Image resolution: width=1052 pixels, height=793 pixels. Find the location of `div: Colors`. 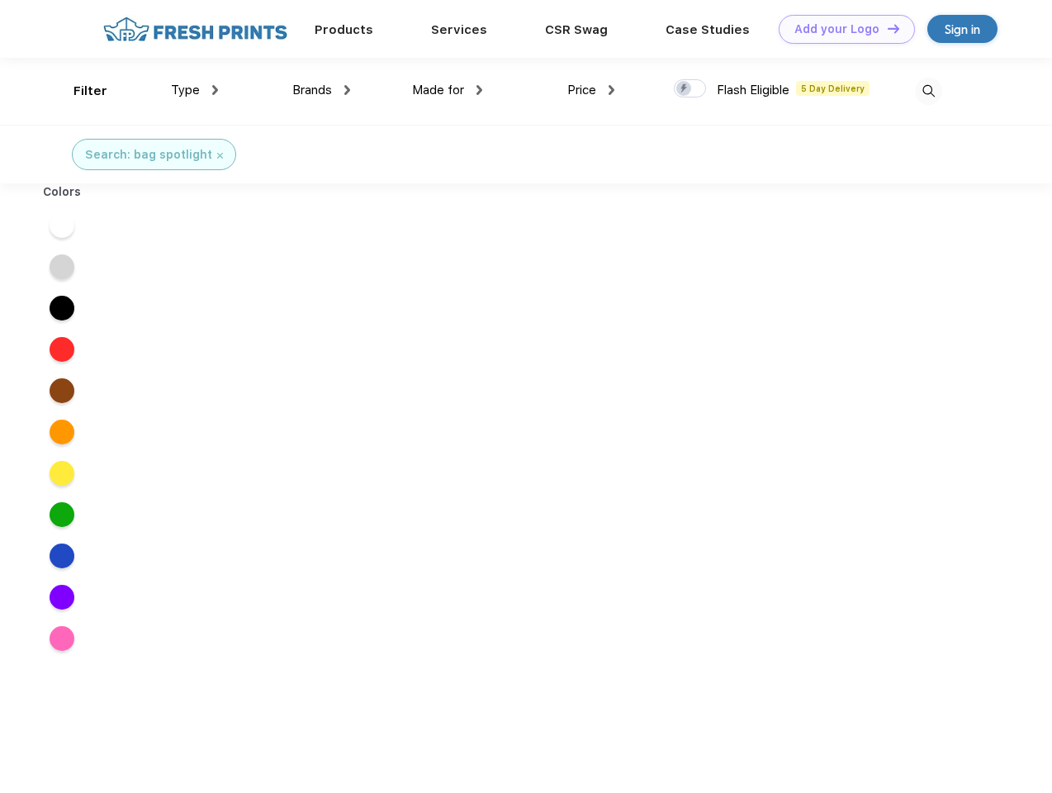

div: Colors is located at coordinates (62, 192).